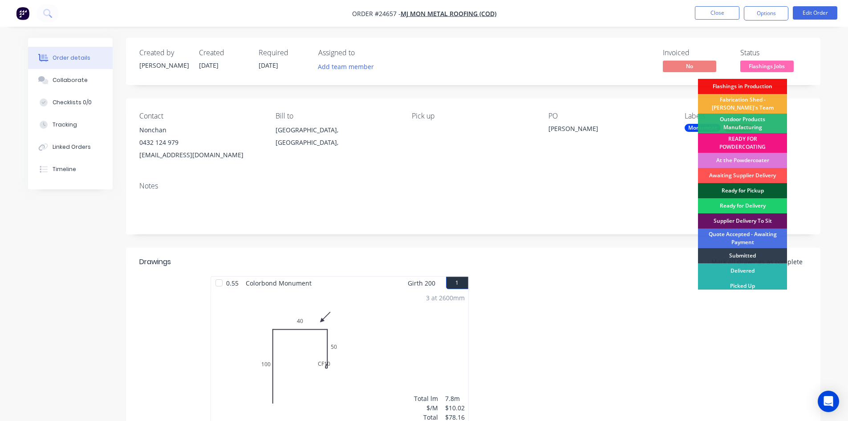 The width and height of the screenshot is (848, 421). What do you see at coordinates (743, 221) in the screenshot?
I see `div: Supplier Delivery To Sit` at bounding box center [743, 221].